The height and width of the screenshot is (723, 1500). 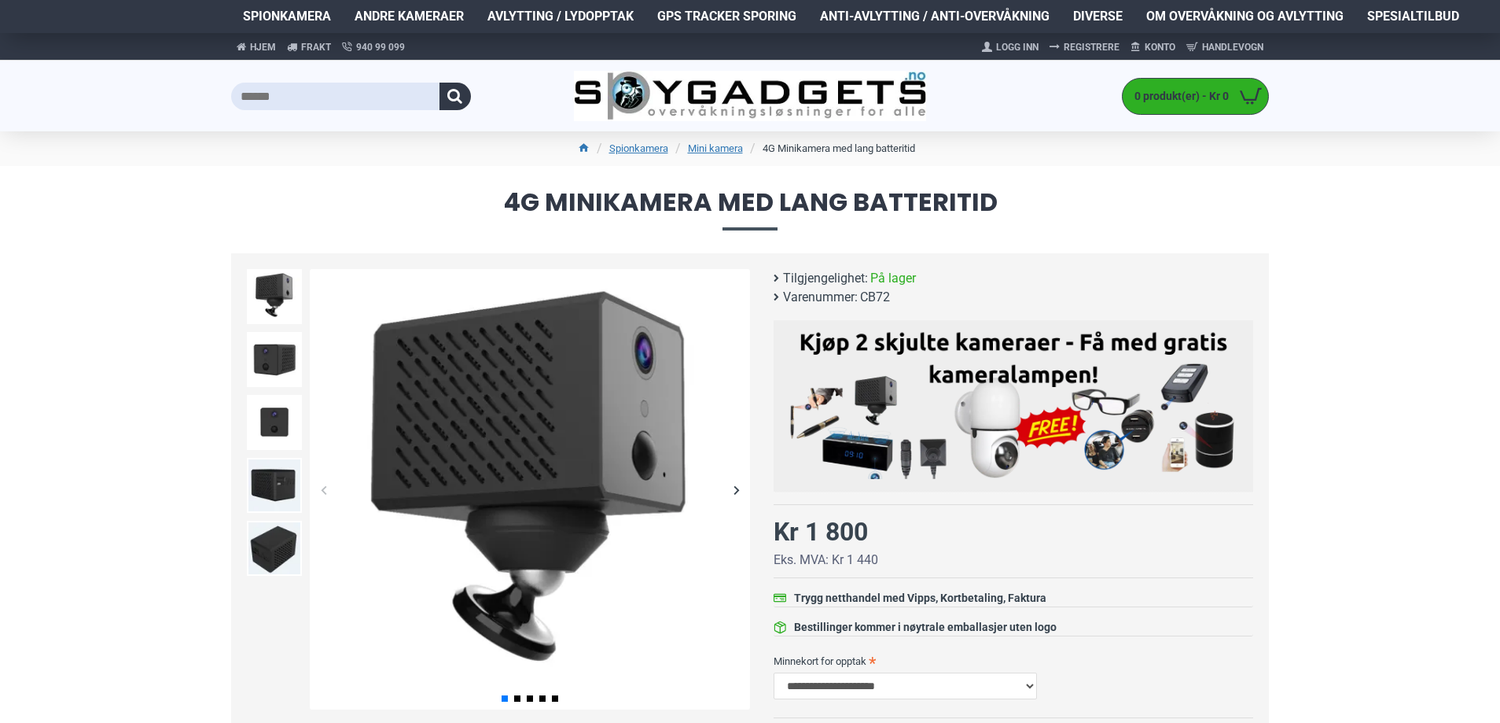 I want to click on img: Kjøp 2 skjulte kameraer – Få med gratis kameralampe!, so click(x=1014, y=403).